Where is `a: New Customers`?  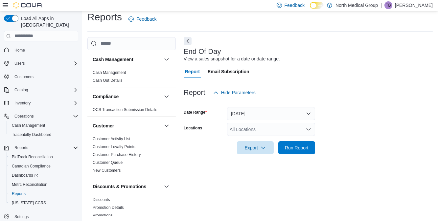 a: New Customers is located at coordinates (107, 171).